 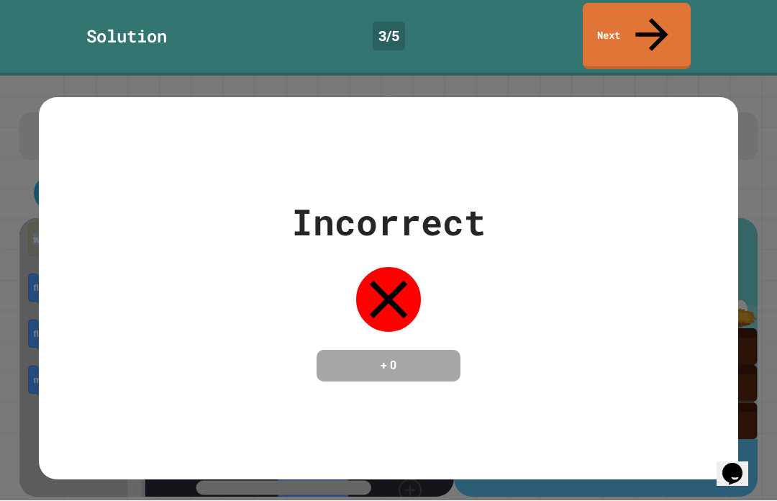 What do you see at coordinates (127, 37) in the screenshot?
I see `div: Solution` at bounding box center [127, 37].